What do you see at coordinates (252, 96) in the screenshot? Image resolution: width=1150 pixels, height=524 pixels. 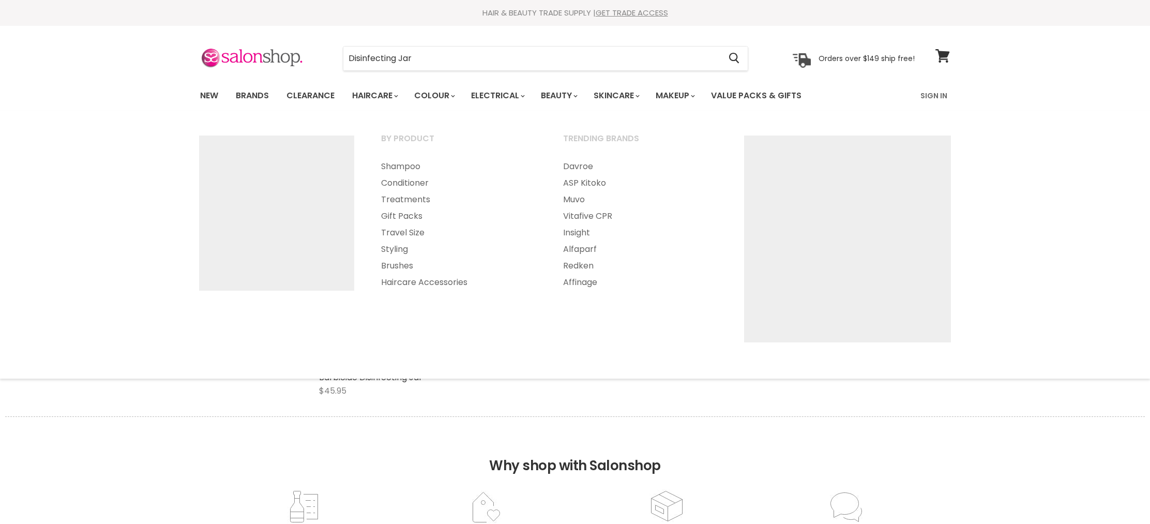 I see `a: Brands` at bounding box center [252, 96].